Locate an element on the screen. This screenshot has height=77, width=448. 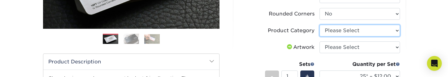
h2: Product Description is located at coordinates (131, 62).